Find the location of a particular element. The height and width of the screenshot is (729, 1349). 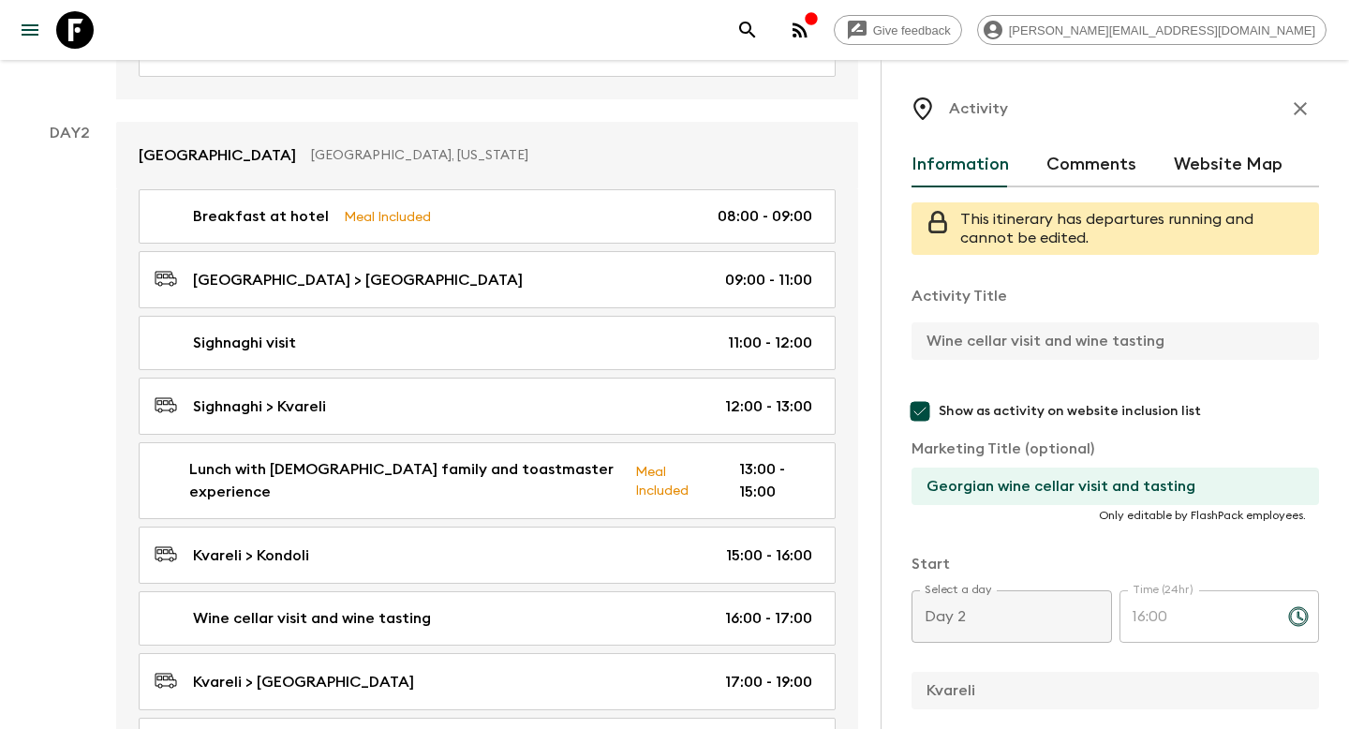

a: Kvareli > Kondoli15:00 - 16:00 is located at coordinates (487, 554).